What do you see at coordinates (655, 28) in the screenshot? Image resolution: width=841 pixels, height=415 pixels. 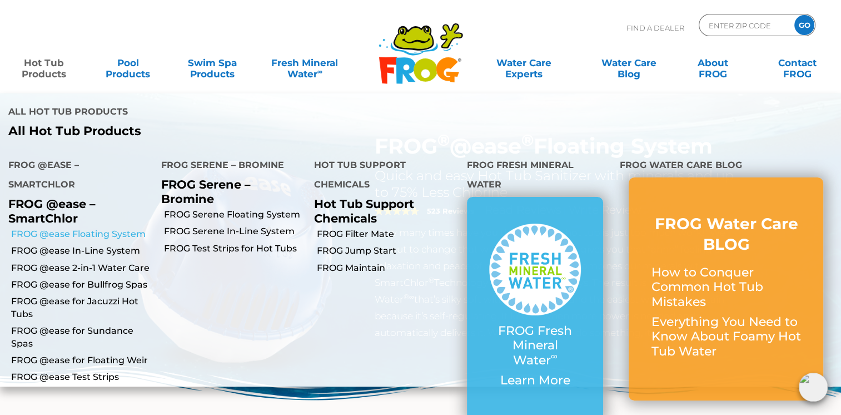 I see `p: Find A Dealer` at bounding box center [655, 28].